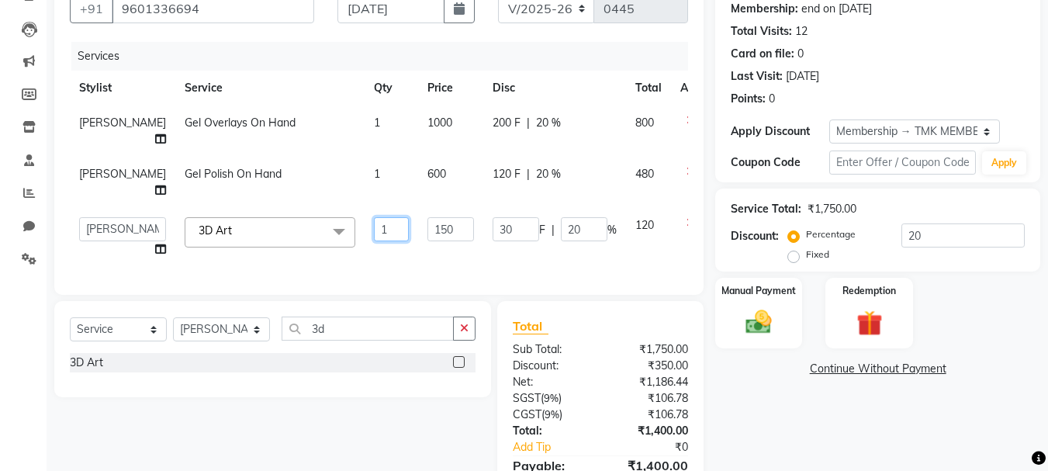  What do you see at coordinates (551, 349) in the screenshot?
I see `div: Sub Total:` at bounding box center [551, 349].